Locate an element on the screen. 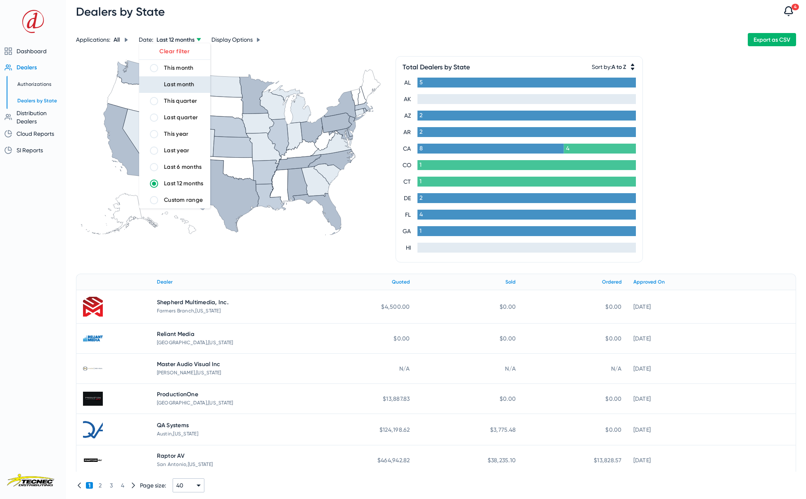 This screenshot has width=806, height=499. div: Last month is located at coordinates (179, 85).